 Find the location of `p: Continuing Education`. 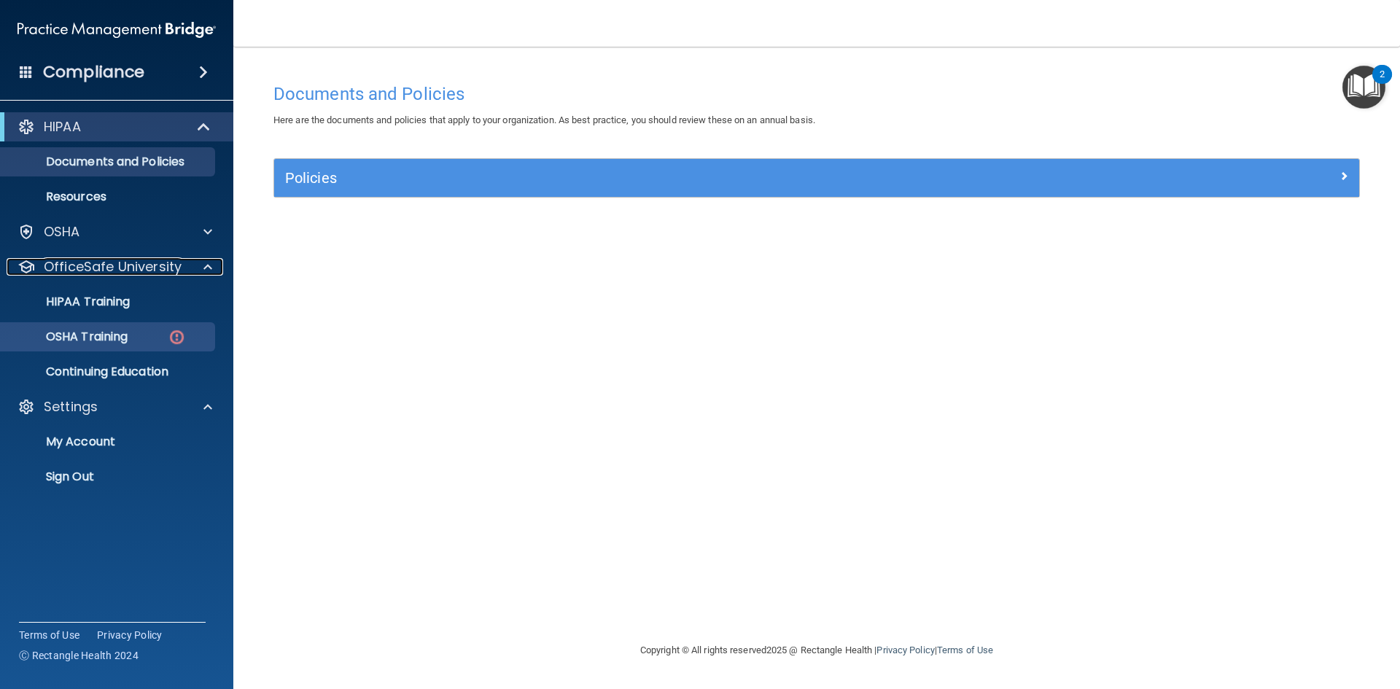

p: Continuing Education is located at coordinates (109, 372).